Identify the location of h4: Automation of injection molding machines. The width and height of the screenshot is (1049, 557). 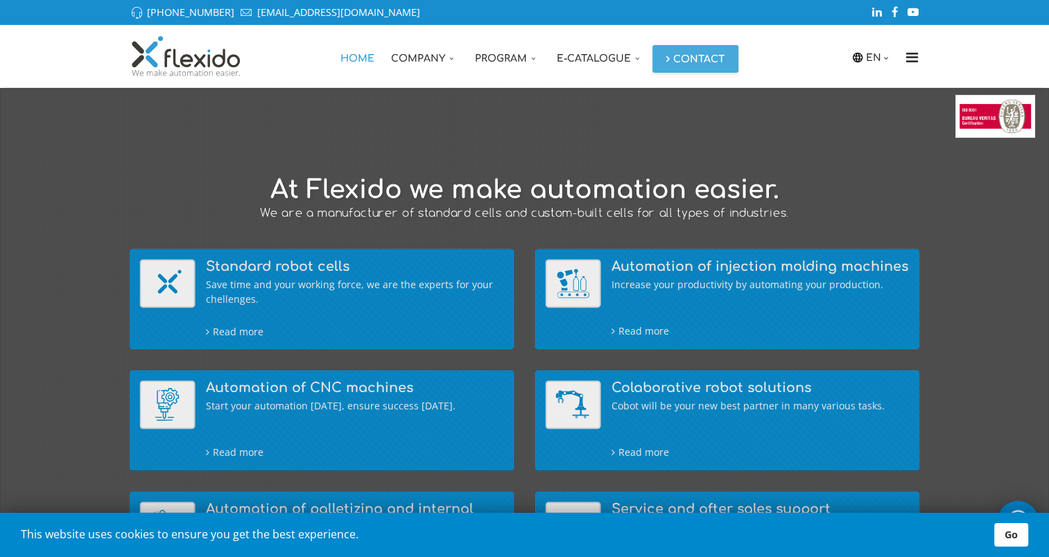
(761, 267).